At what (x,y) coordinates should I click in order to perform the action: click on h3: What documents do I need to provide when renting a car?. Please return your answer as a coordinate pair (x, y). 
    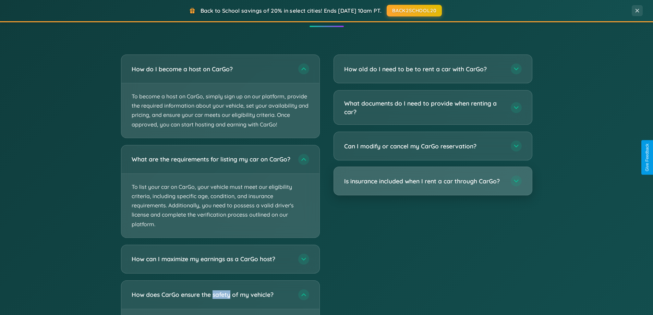
    Looking at the image, I should click on (424, 107).